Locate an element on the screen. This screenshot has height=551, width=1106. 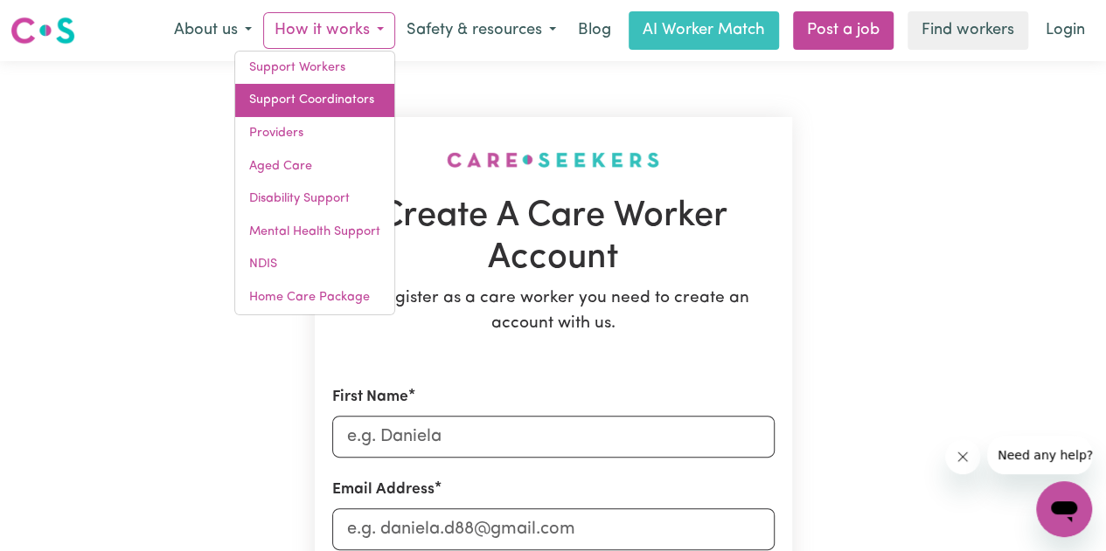
input: e.g. Daniela is located at coordinates (553, 437).